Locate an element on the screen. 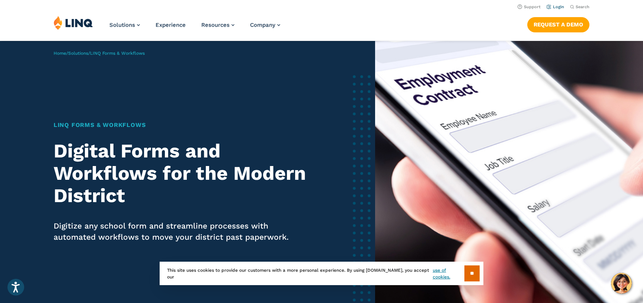  span: Search is located at coordinates (582, 7).